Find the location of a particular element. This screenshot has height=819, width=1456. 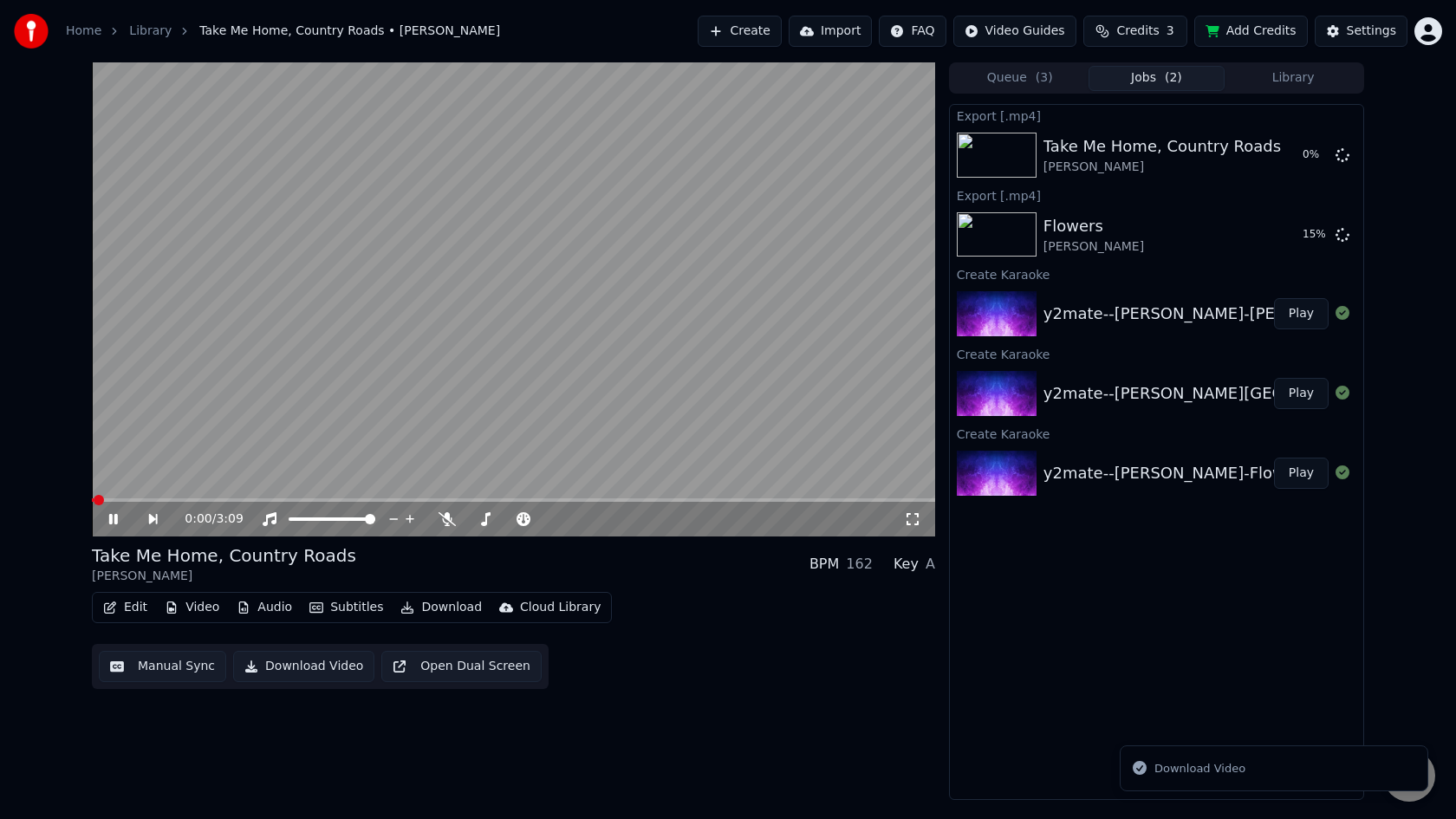

div: BPM is located at coordinates (824, 565).